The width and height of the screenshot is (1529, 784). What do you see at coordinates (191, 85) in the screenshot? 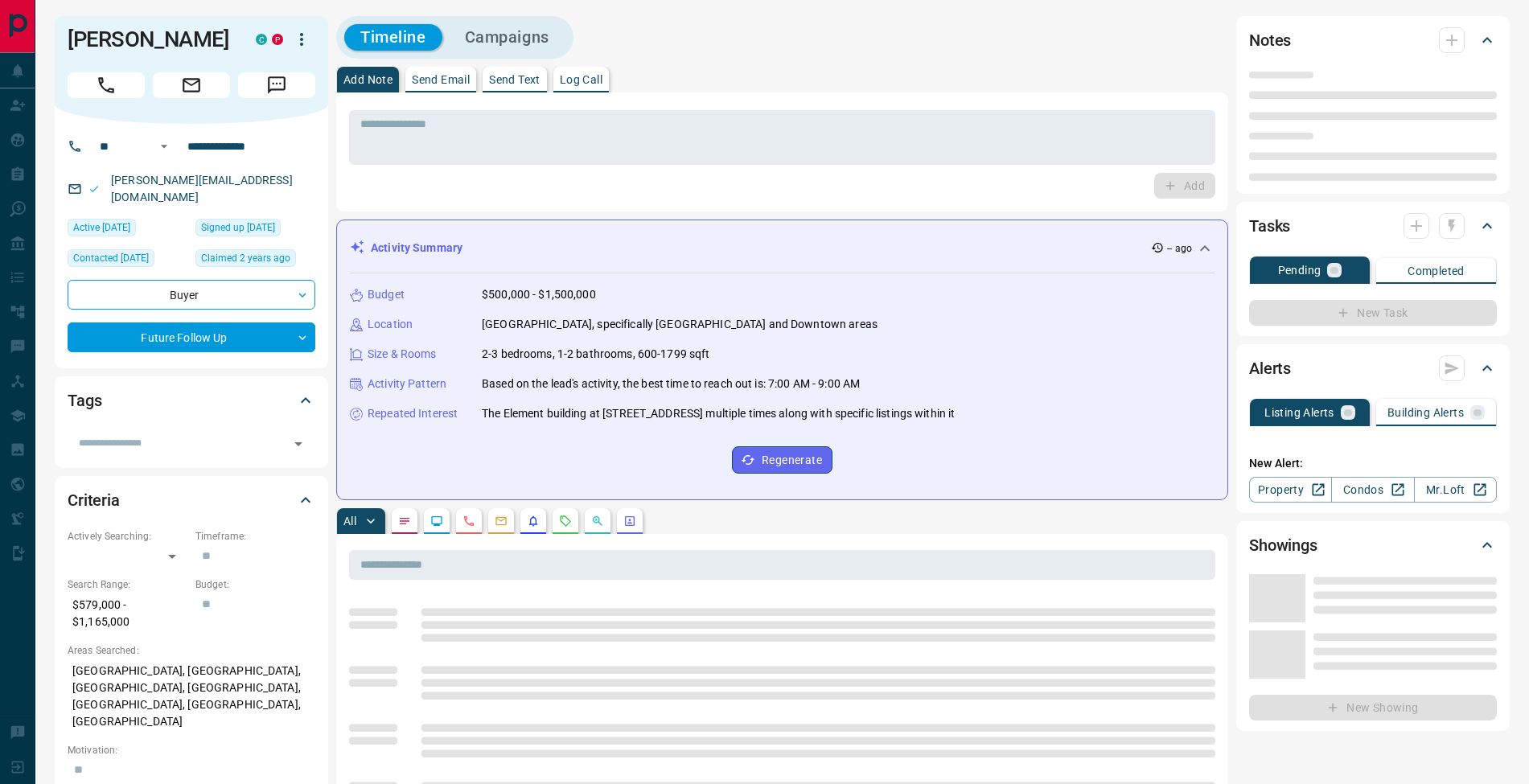
I see `span: Email` at bounding box center [191, 85].